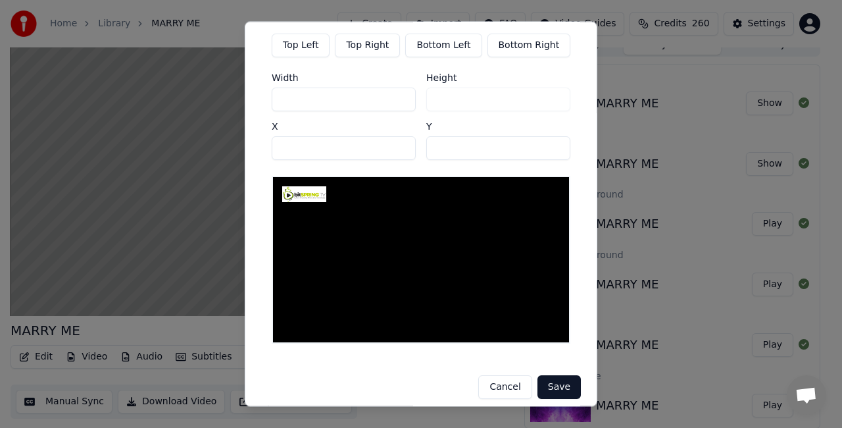 The image size is (842, 428). What do you see at coordinates (559, 387) in the screenshot?
I see `button: Save` at bounding box center [559, 387].